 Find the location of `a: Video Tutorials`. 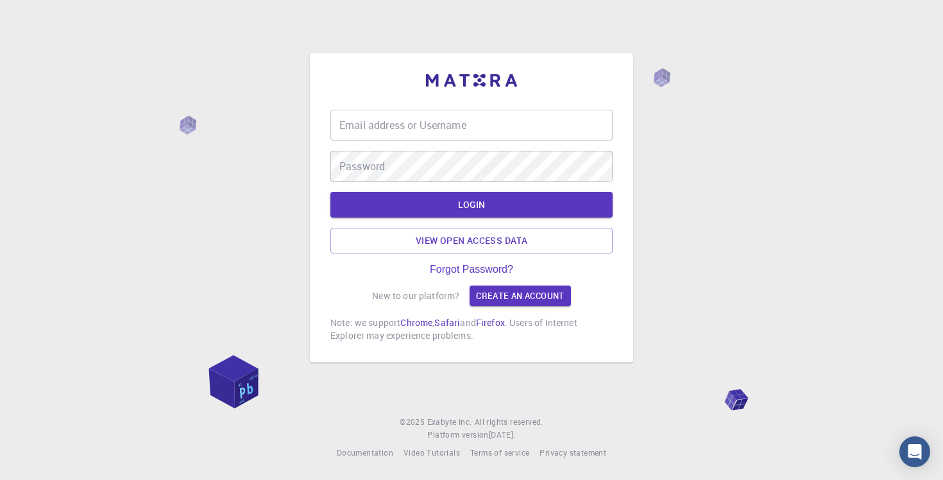

a: Video Tutorials is located at coordinates (432, 453).